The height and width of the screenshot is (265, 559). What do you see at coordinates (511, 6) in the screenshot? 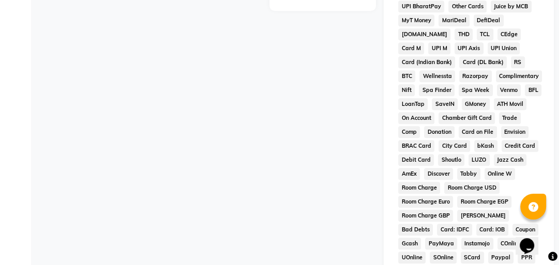
I see `span: Juice by MCB` at bounding box center [511, 6].